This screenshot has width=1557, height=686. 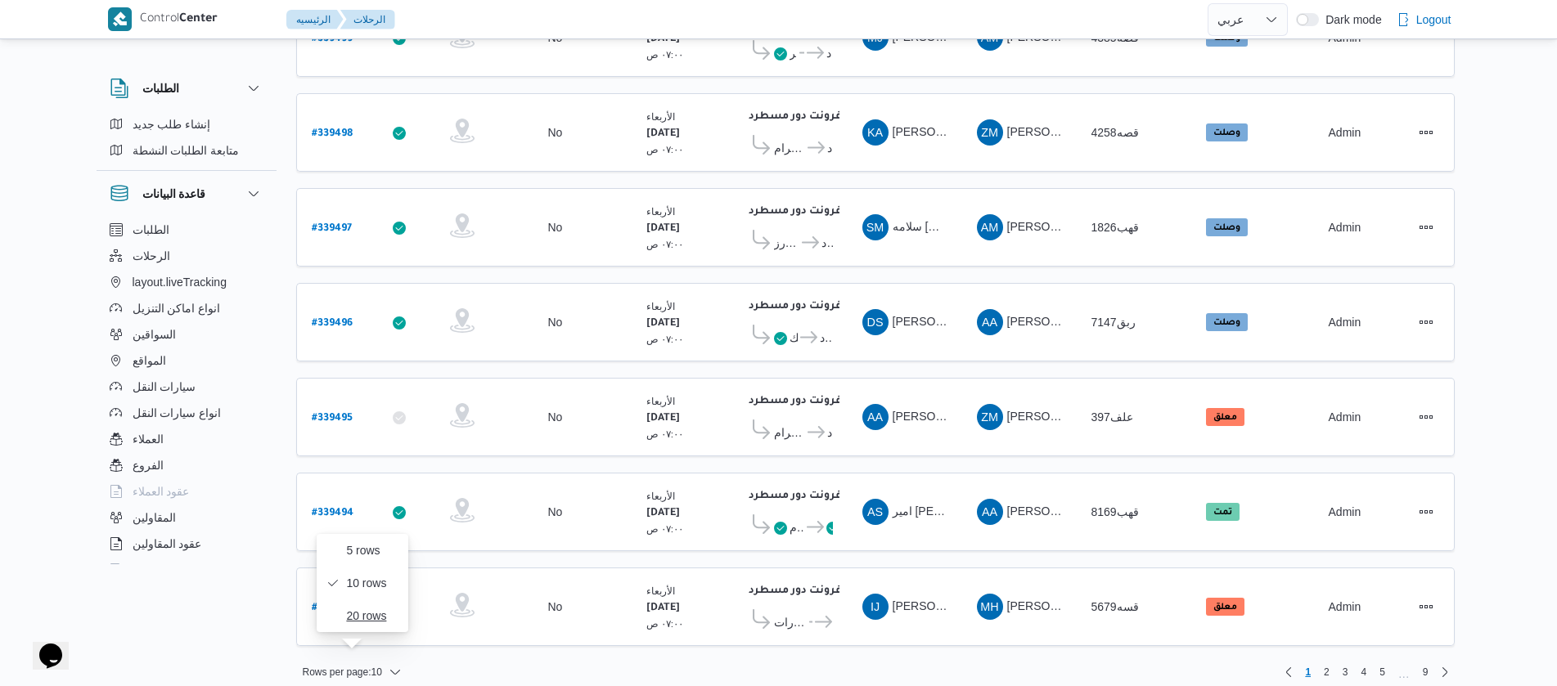 I want to click on button: 10 rows, so click(x=362, y=583).